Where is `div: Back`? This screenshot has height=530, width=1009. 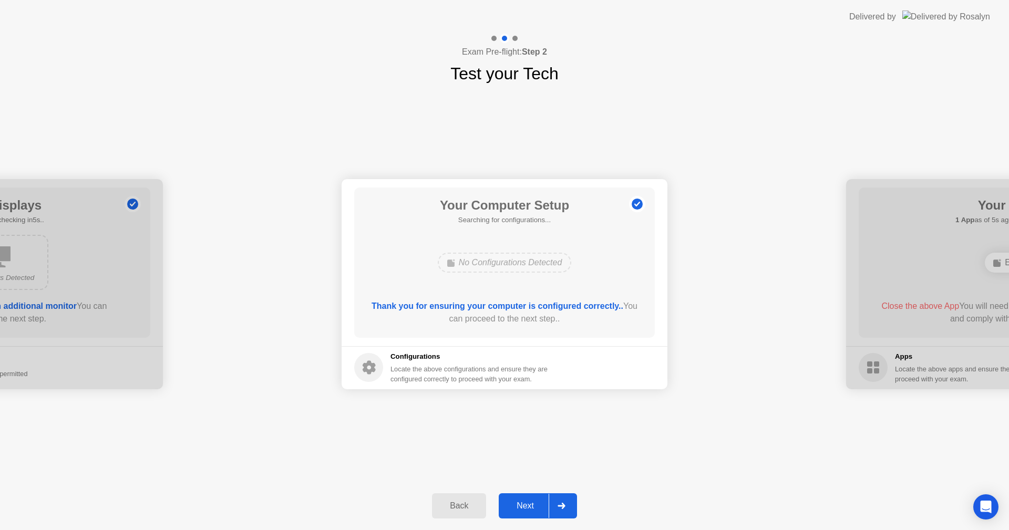 div: Back is located at coordinates (459, 506).